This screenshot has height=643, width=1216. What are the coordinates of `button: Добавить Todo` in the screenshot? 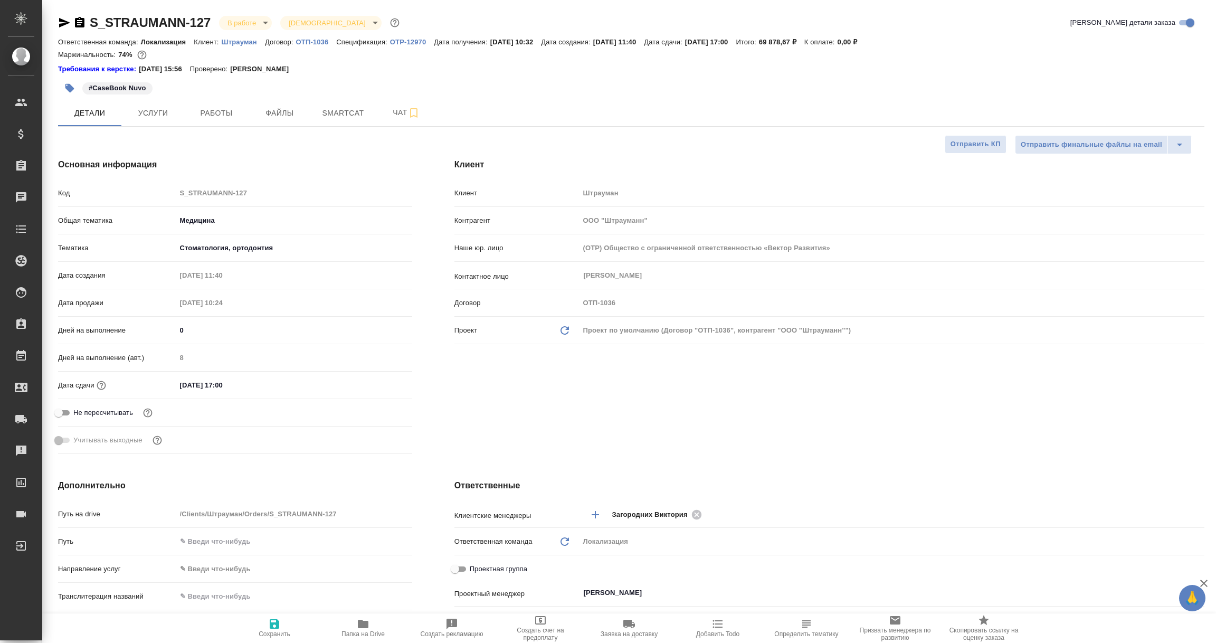 It's located at (718, 628).